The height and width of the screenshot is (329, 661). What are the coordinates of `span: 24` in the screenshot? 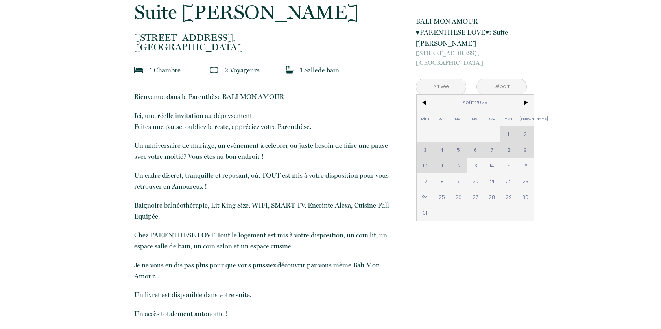 It's located at (425, 197).